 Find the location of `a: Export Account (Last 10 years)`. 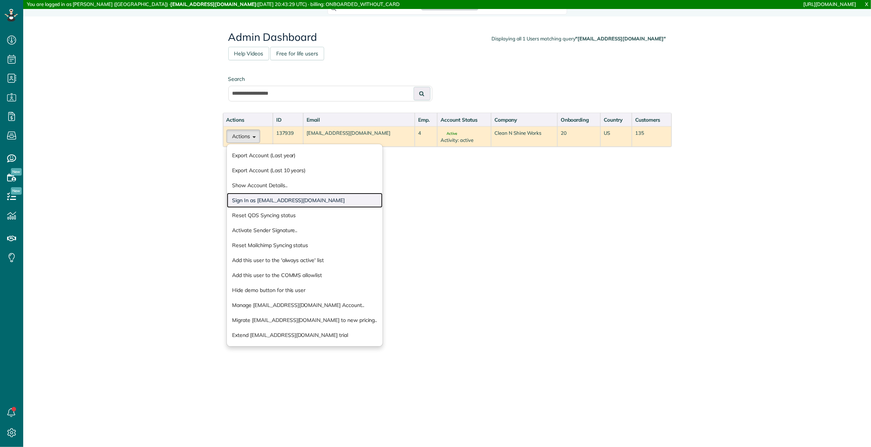

a: Export Account (Last 10 years) is located at coordinates (305, 170).